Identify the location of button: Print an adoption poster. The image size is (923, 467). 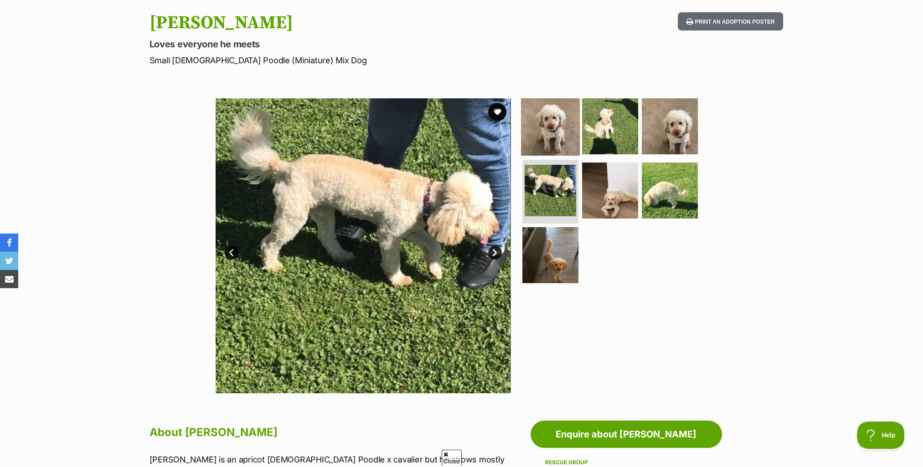
(730, 21).